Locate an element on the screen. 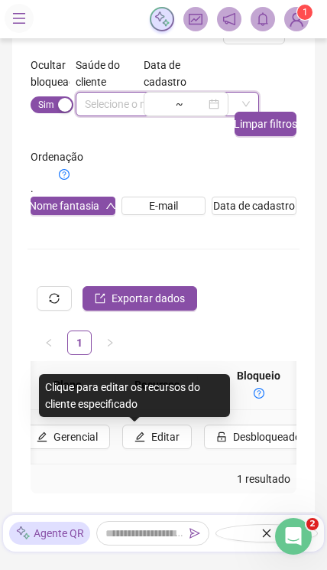  button: Gerencial is located at coordinates (67, 437).